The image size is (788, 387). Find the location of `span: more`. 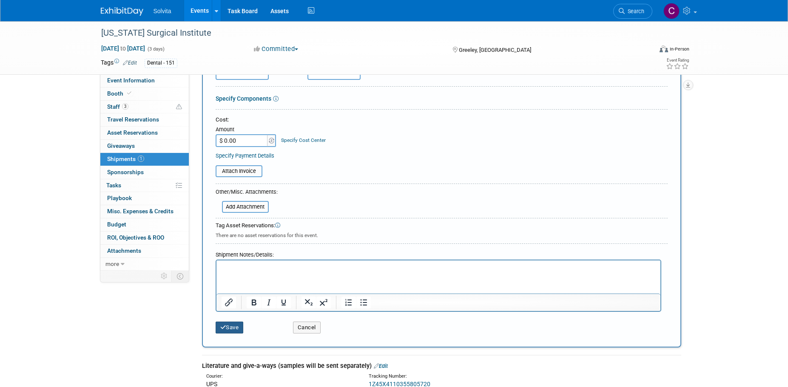

span: more is located at coordinates (112, 264).